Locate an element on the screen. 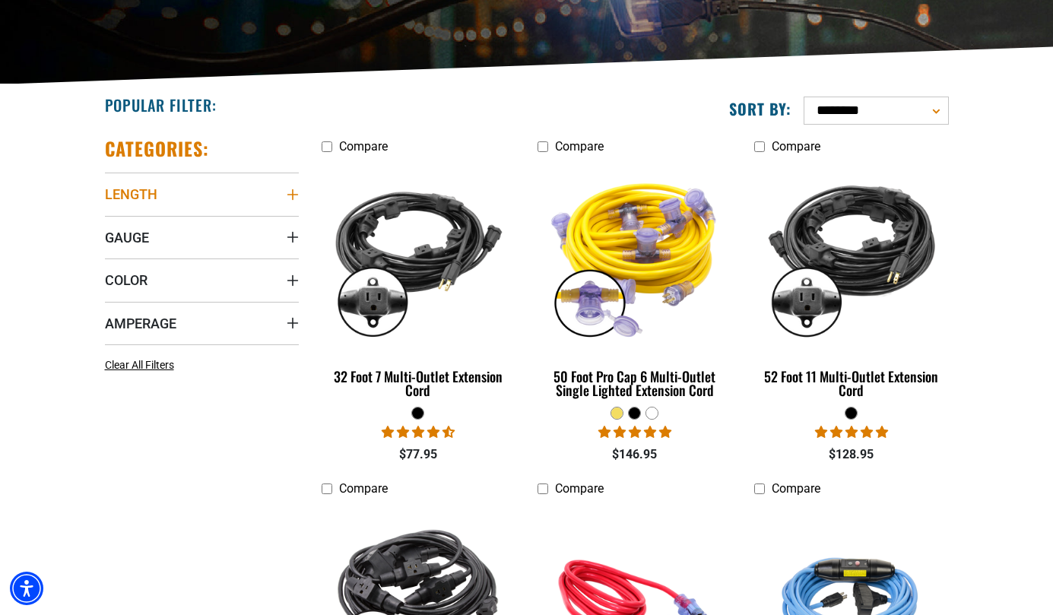 This screenshot has height=615, width=1053. summary: Length is located at coordinates (201, 194).